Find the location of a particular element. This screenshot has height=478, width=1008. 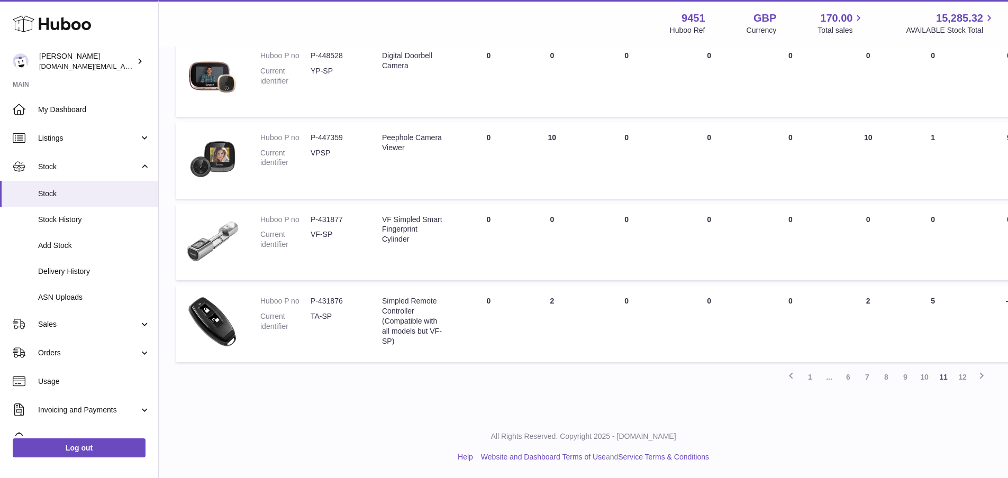

span: 170.00 is located at coordinates (836, 18).